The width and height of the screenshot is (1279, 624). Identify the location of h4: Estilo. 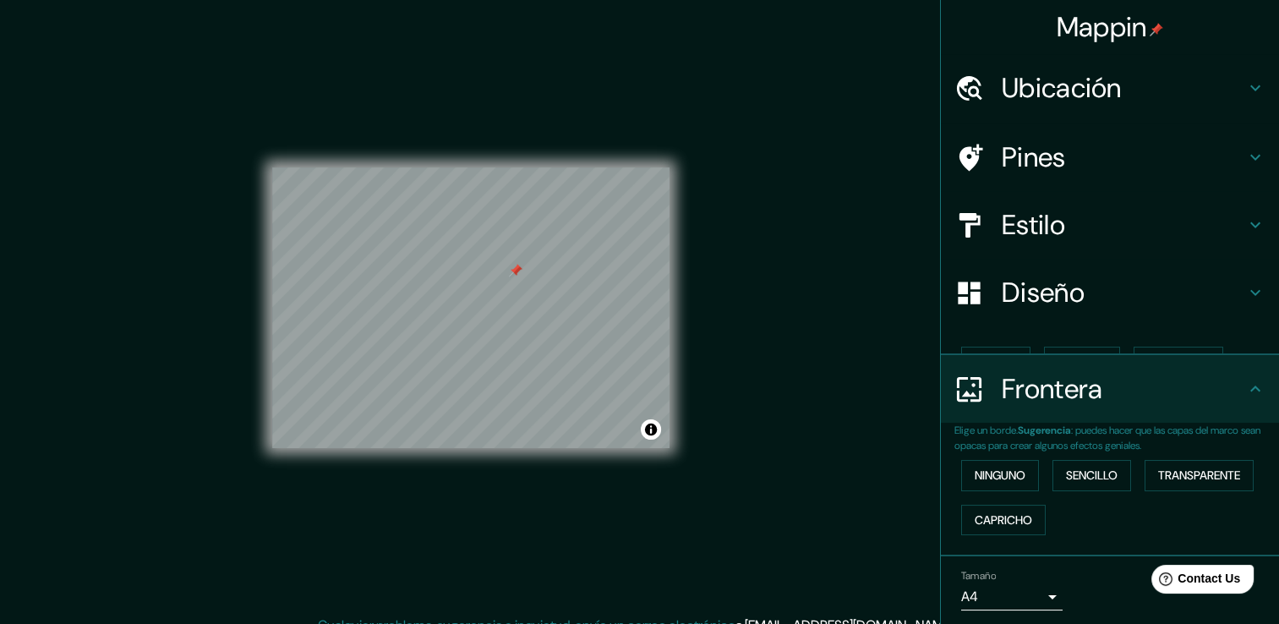
(1124, 225).